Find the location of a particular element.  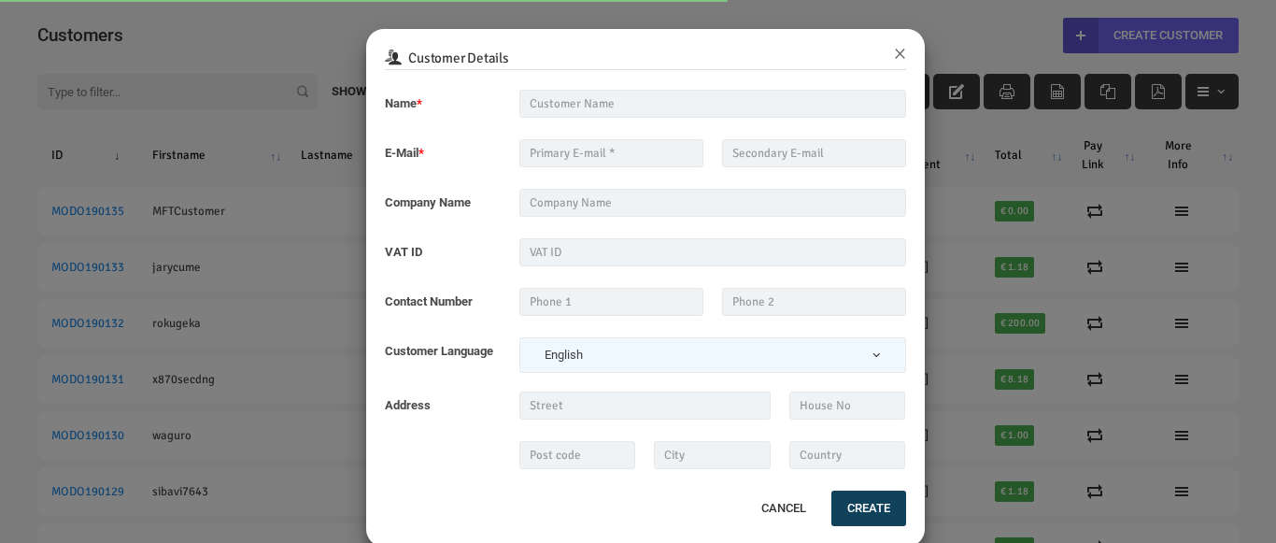

label: Customer Language is located at coordinates (443, 352).